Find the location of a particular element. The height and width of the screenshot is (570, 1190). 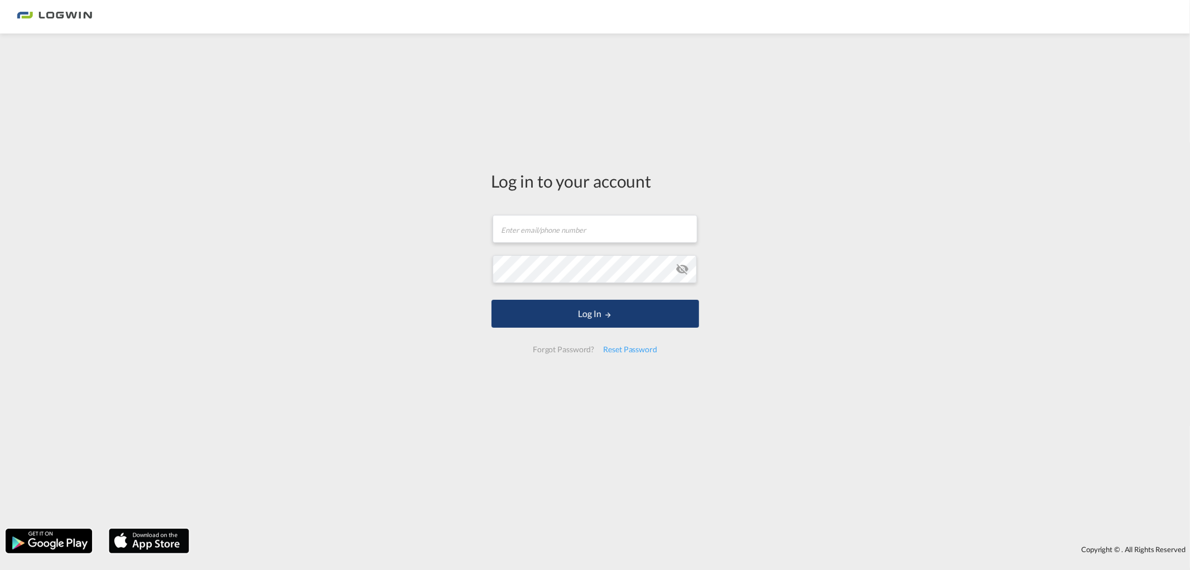

img: 2761ae10d95411efa20a1f5e0282d2d7.png is located at coordinates (54, 17).